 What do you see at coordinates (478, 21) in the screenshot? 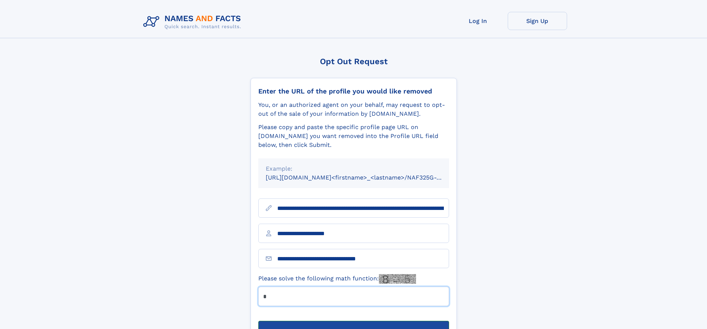
I see `a: Log In` at bounding box center [478, 21].